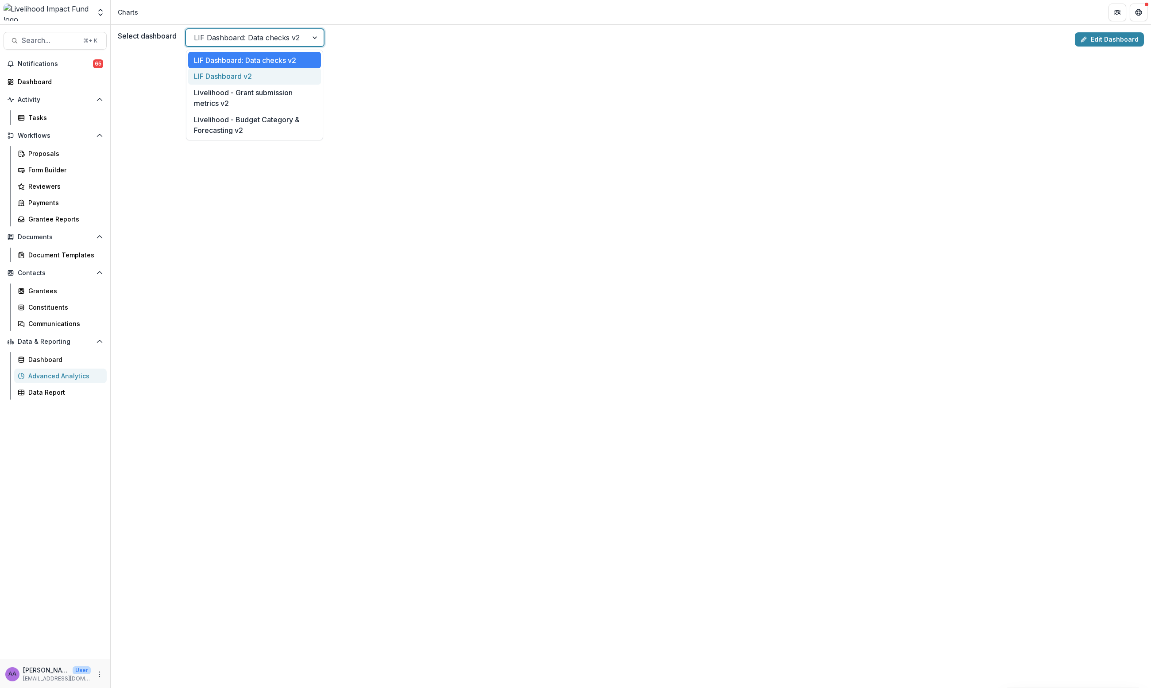 This screenshot has width=1151, height=688. Describe the element at coordinates (55, 100) in the screenshot. I see `span: Activity` at that location.